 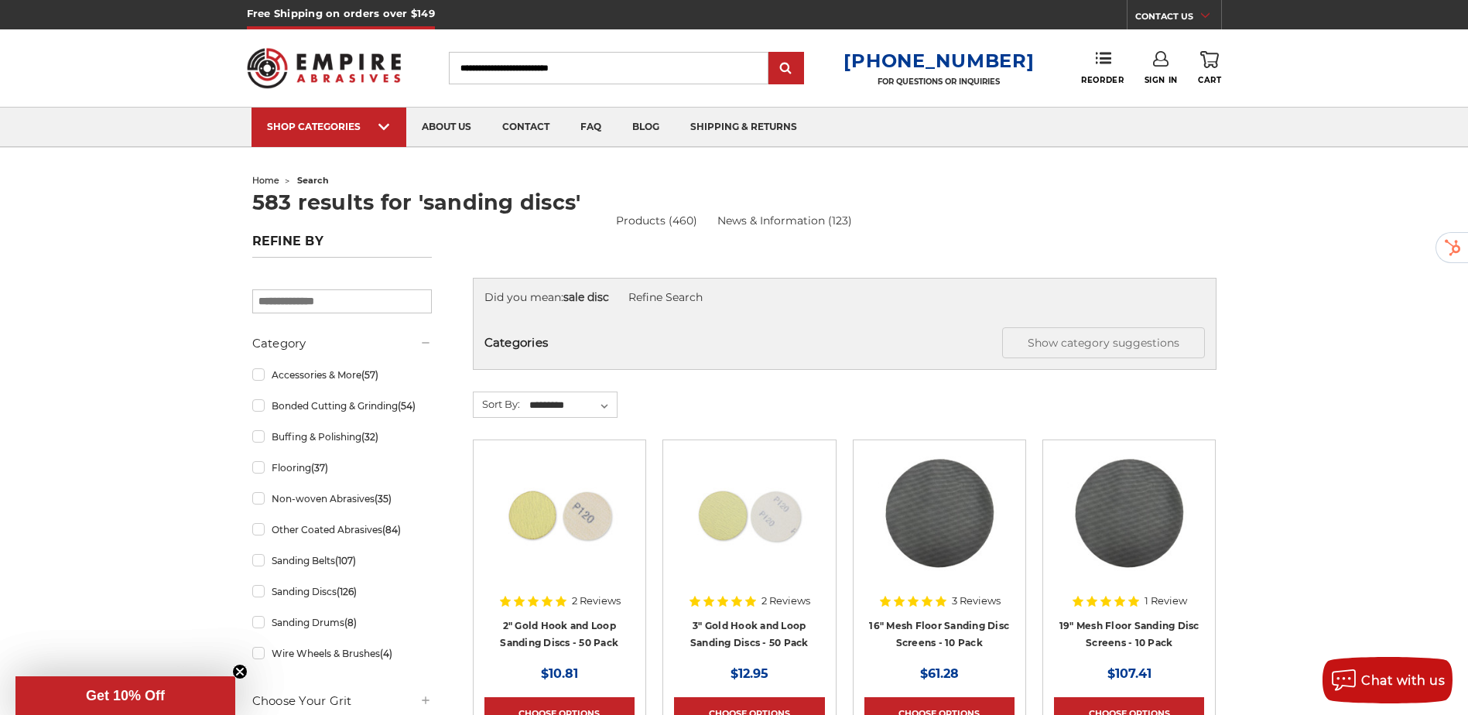 I want to click on h5: Categories, so click(x=844, y=343).